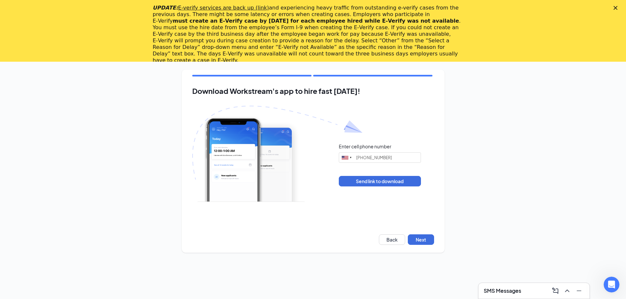 This screenshot has width=626, height=299. What do you see at coordinates (346, 158) in the screenshot?
I see `div: United States: +1` at bounding box center [346, 158].